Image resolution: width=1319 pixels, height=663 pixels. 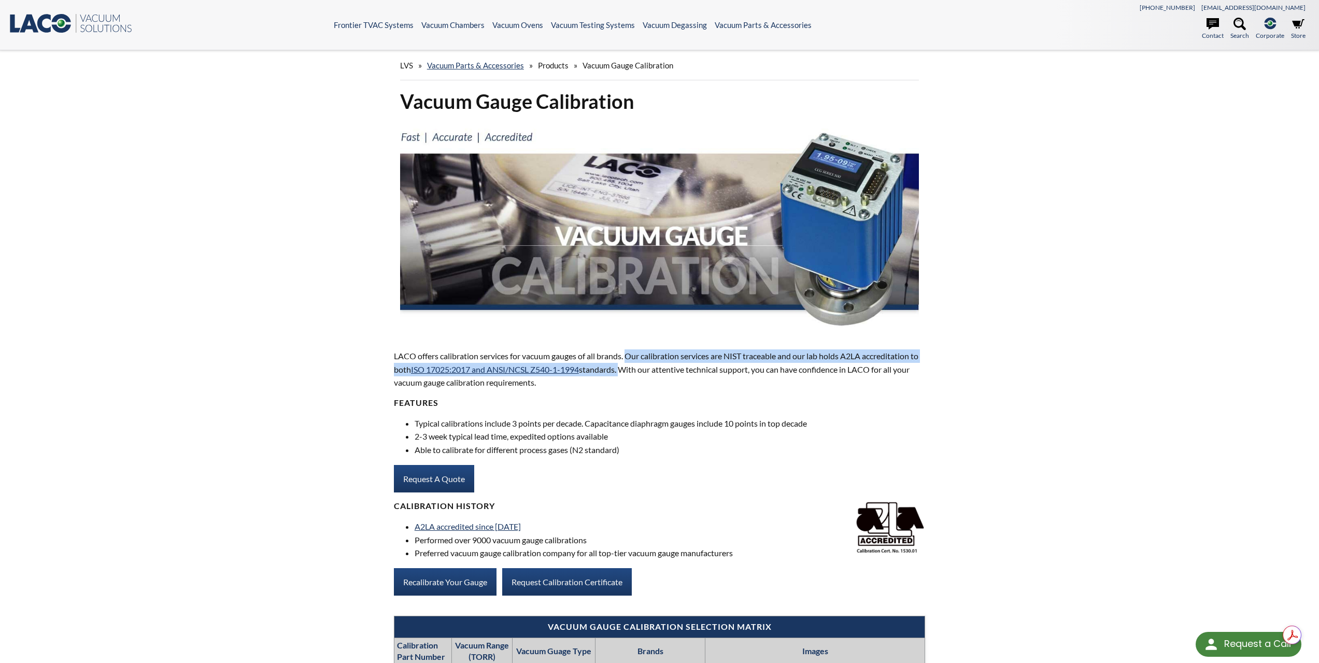 What do you see at coordinates (374, 25) in the screenshot?
I see `a: Frontier TVAC Systems` at bounding box center [374, 25].